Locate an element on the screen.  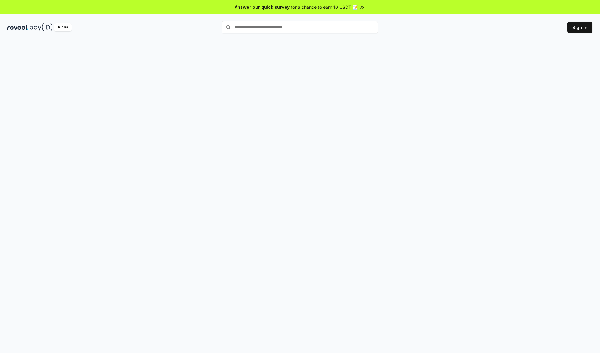
span: for a chance to earn 10 USDT 📝 is located at coordinates (324, 7).